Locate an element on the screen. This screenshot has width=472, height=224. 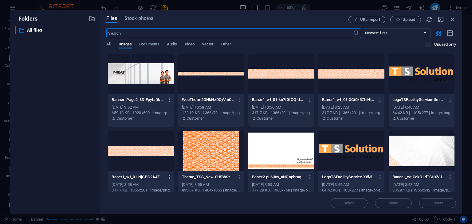
p: WebThem-2OHkNzDCyVmCJ1Xkari1Wg.png is located at coordinates (208, 100).